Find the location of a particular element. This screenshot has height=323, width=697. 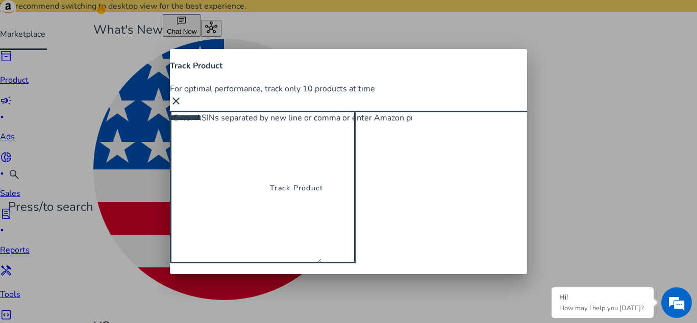

span: For optimal performance, track only 10 products at time is located at coordinates (272, 89).